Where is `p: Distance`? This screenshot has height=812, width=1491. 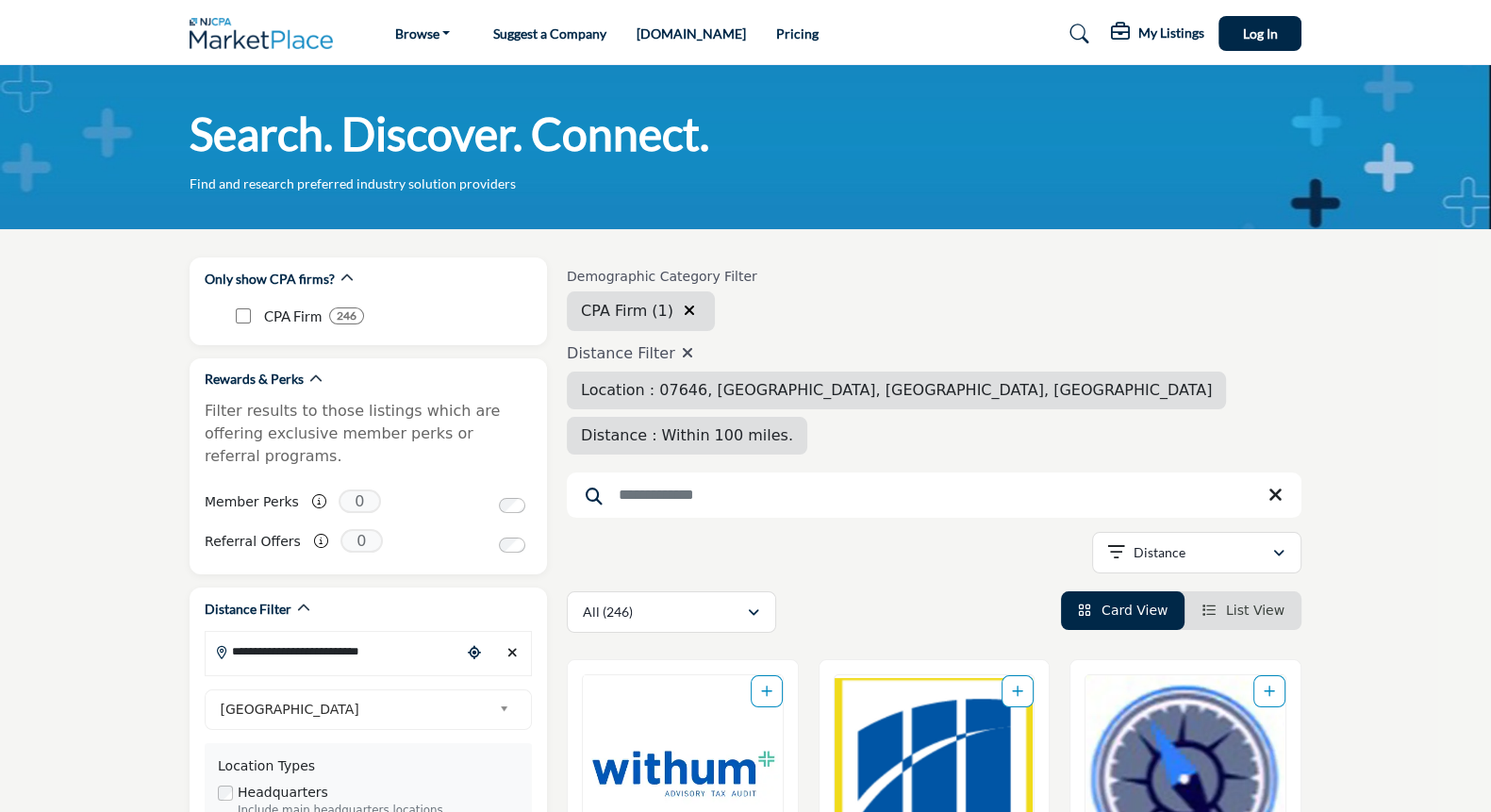 p: Distance is located at coordinates (1159, 553).